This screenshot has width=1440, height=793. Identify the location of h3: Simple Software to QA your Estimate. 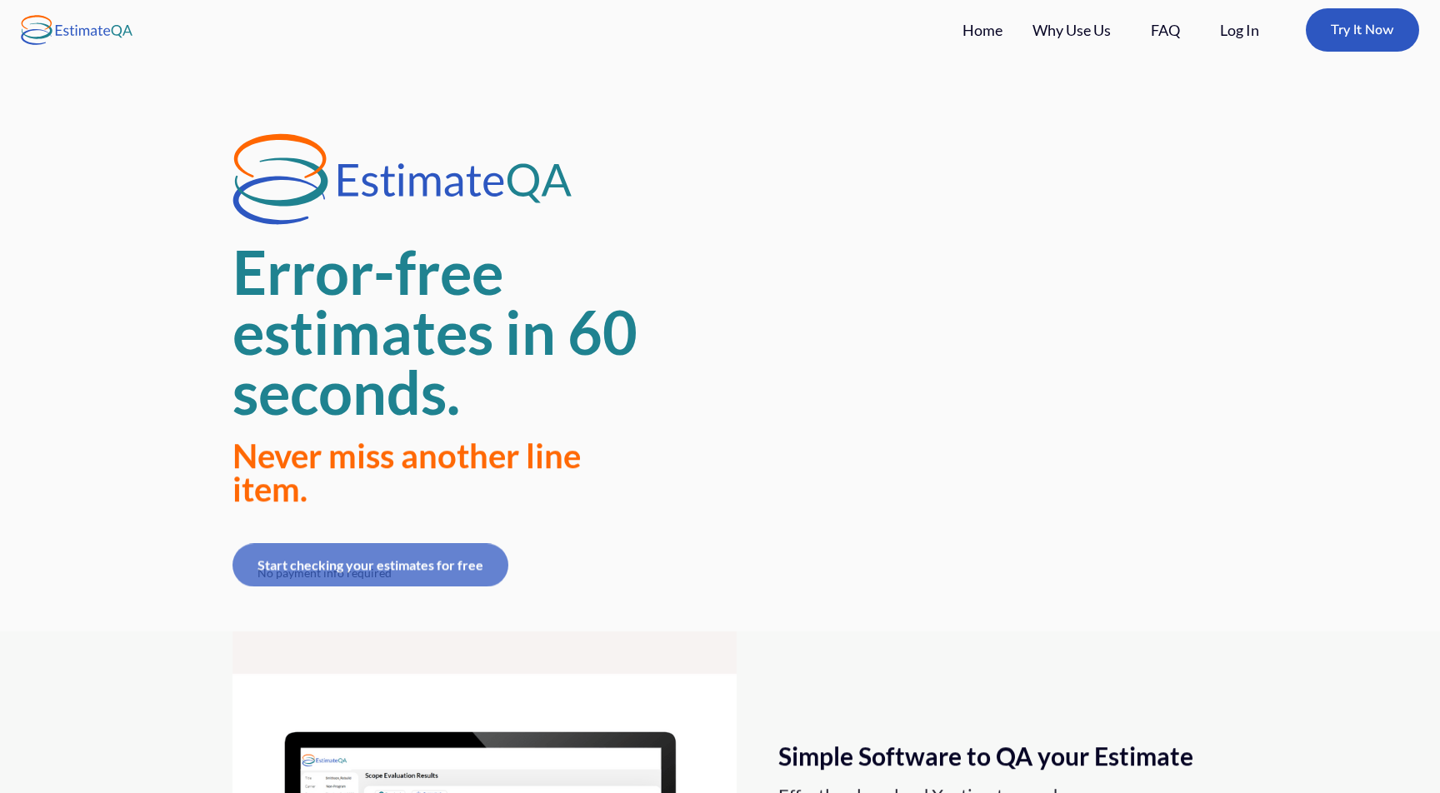
(986, 756).